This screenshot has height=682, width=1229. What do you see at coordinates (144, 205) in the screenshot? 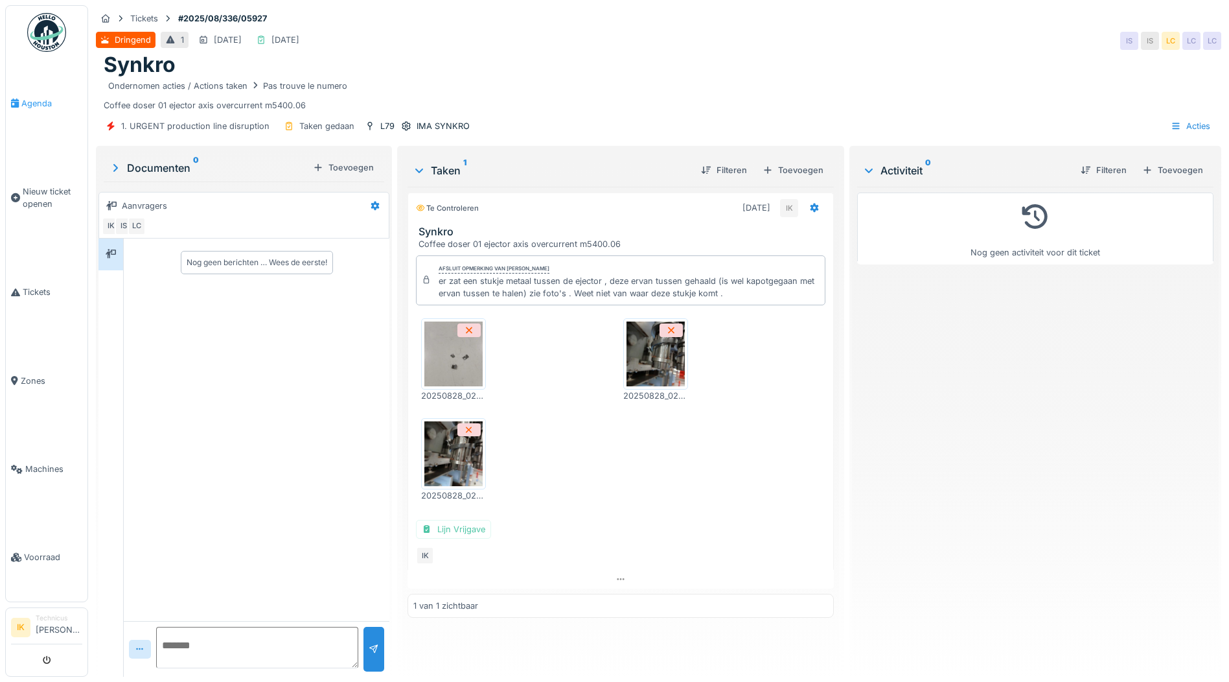
I see `div: Aanvragers` at bounding box center [144, 205].